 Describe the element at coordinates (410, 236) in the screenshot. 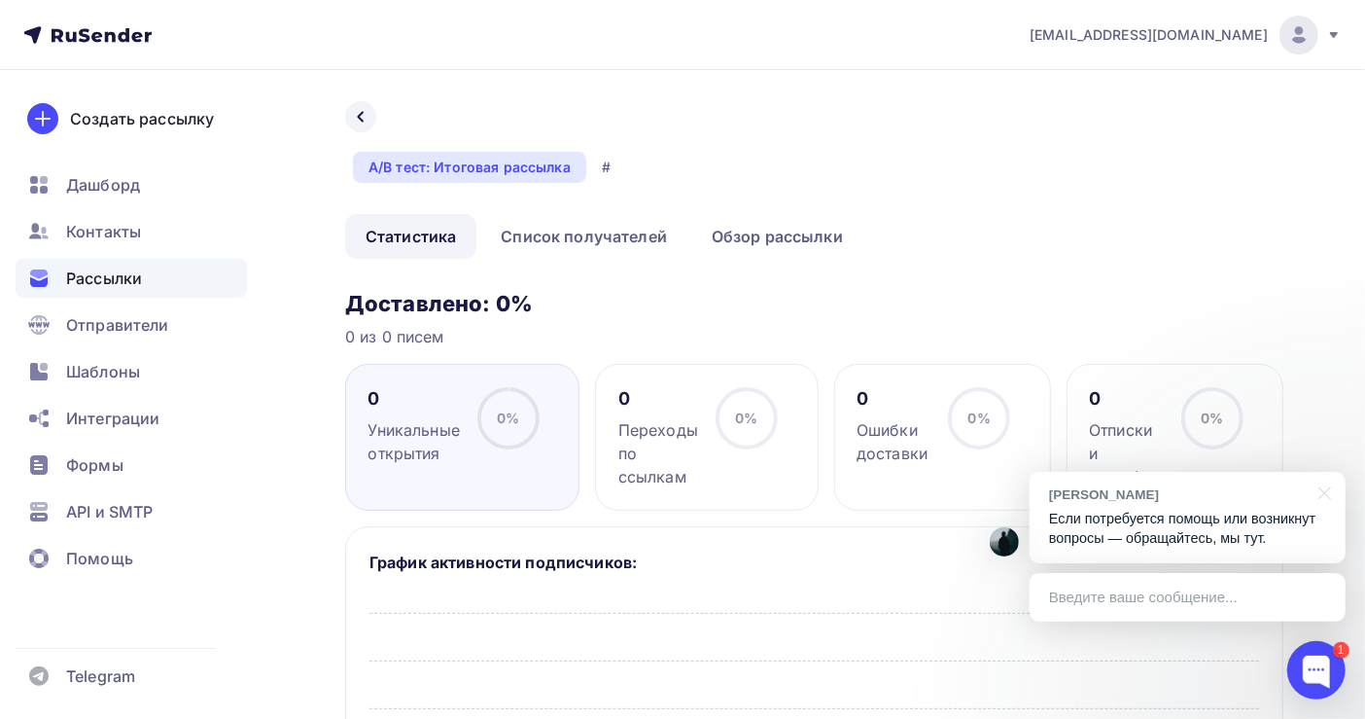

I see `a: Статистика` at that location.